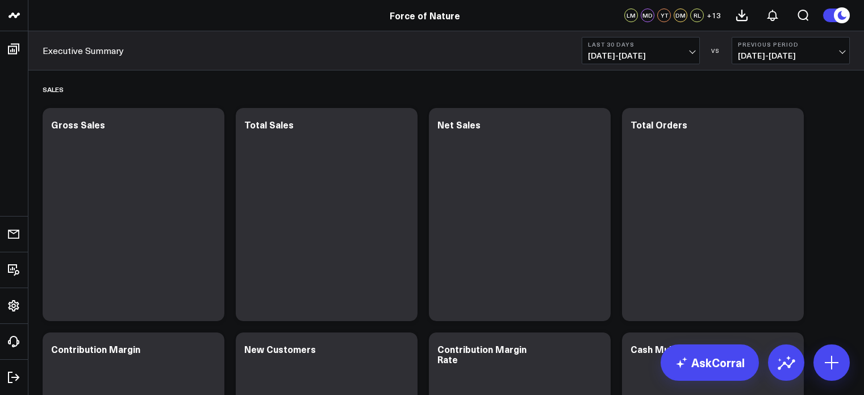  I want to click on div: VS, so click(716, 51).